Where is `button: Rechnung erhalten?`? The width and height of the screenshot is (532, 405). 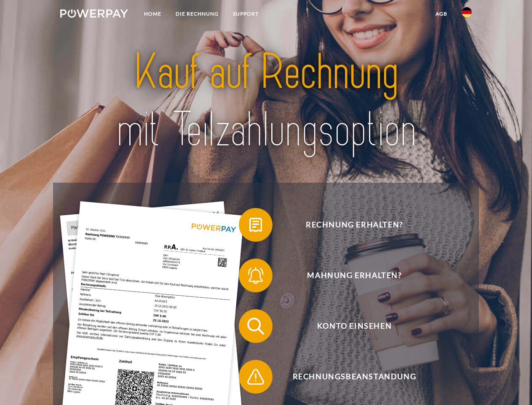 button: Rechnung erhalten? is located at coordinates (349, 225).